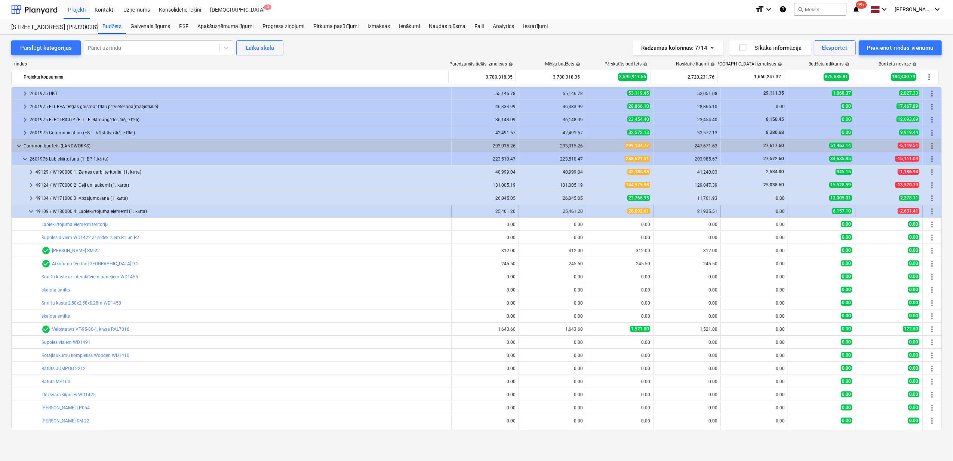  What do you see at coordinates (696, 64) in the screenshot?
I see `div: Noslēgtie līgumi` at bounding box center [696, 64].